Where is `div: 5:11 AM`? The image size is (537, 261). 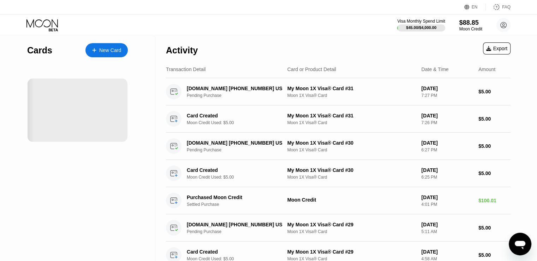
div: 5:11 AM is located at coordinates (447, 231).